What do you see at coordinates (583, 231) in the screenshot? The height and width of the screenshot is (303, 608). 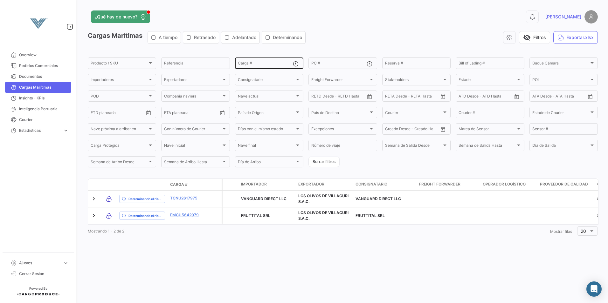 I see `span: 20` at bounding box center [583, 231].